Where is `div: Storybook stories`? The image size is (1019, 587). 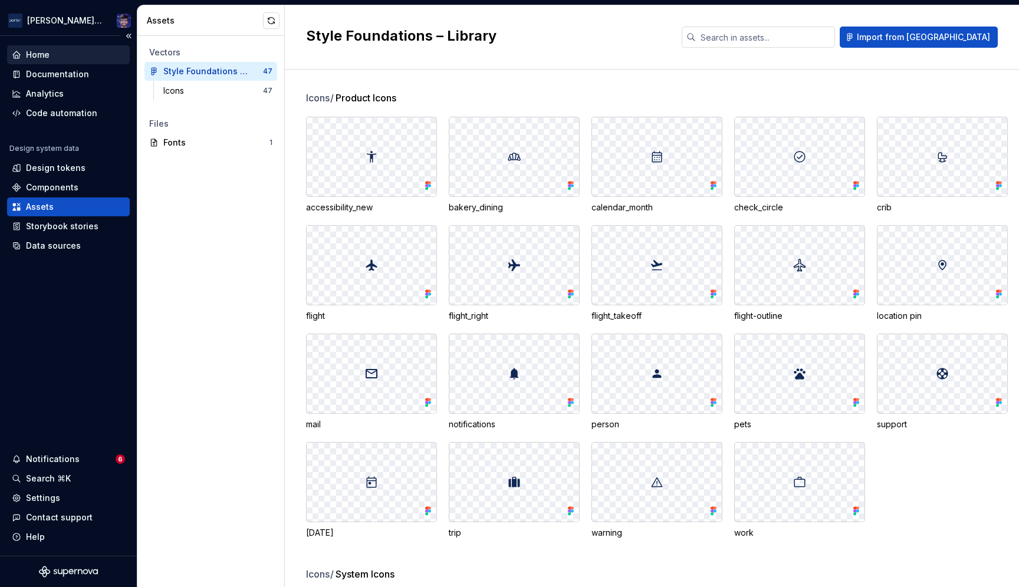 div: Storybook stories is located at coordinates (62, 226).